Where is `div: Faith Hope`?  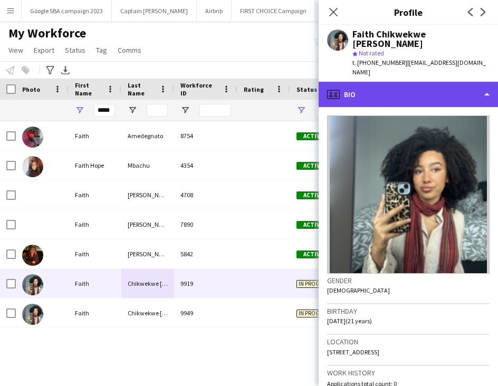 div: Faith Hope is located at coordinates (95, 165).